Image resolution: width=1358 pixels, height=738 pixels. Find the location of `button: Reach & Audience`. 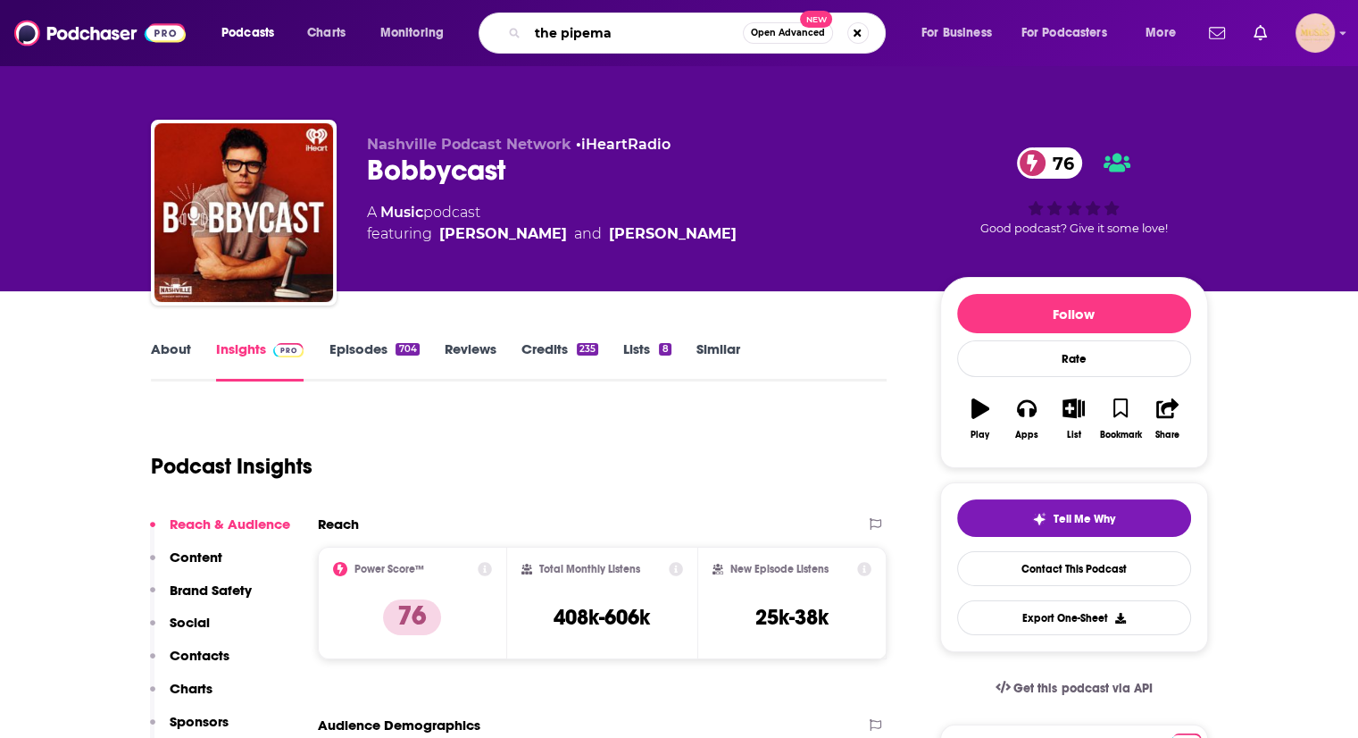

button: Reach & Audience is located at coordinates (220, 531).